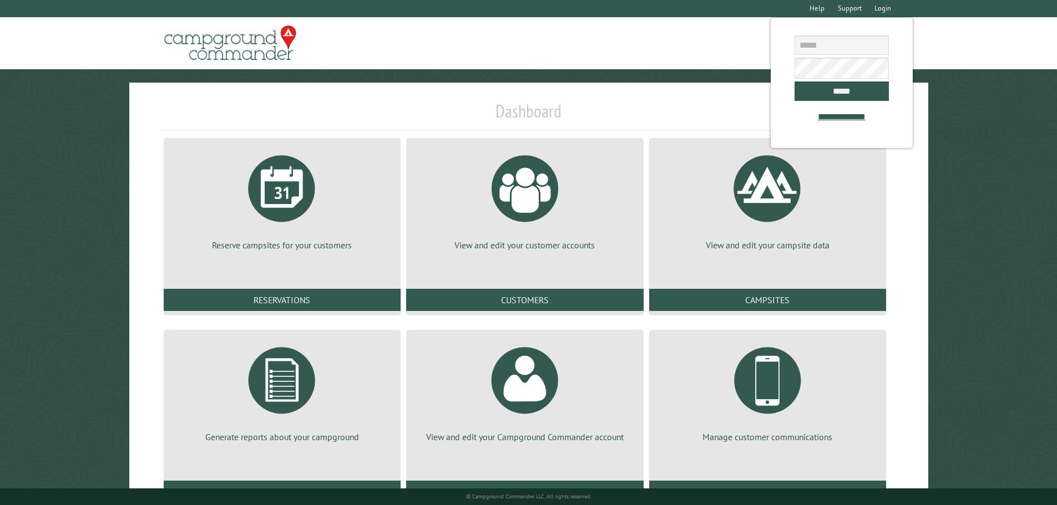 Image resolution: width=1057 pixels, height=505 pixels. What do you see at coordinates (524, 391) in the screenshot?
I see `a: View and edit your Campground Commander account` at bounding box center [524, 391].